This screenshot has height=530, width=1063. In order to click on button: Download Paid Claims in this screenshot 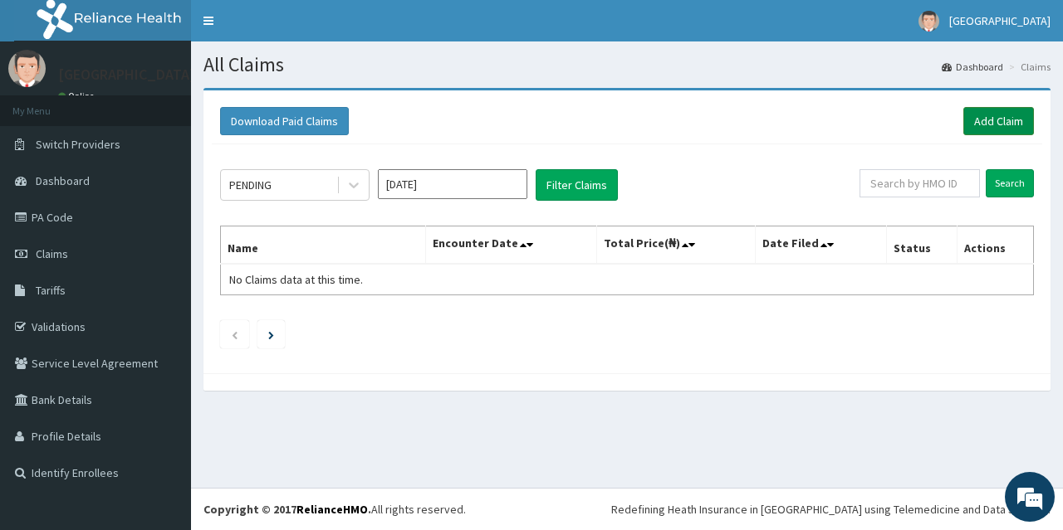, I will do `click(284, 121)`.